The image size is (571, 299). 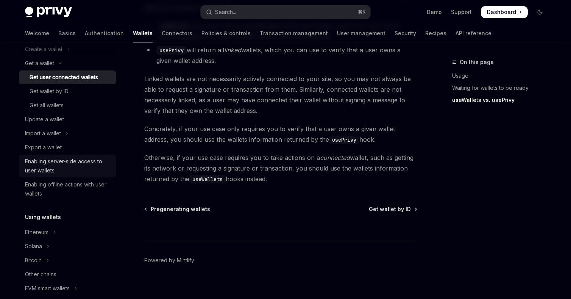 What do you see at coordinates (180, 209) in the screenshot?
I see `span: Pregenerating wallets` at bounding box center [180, 209].